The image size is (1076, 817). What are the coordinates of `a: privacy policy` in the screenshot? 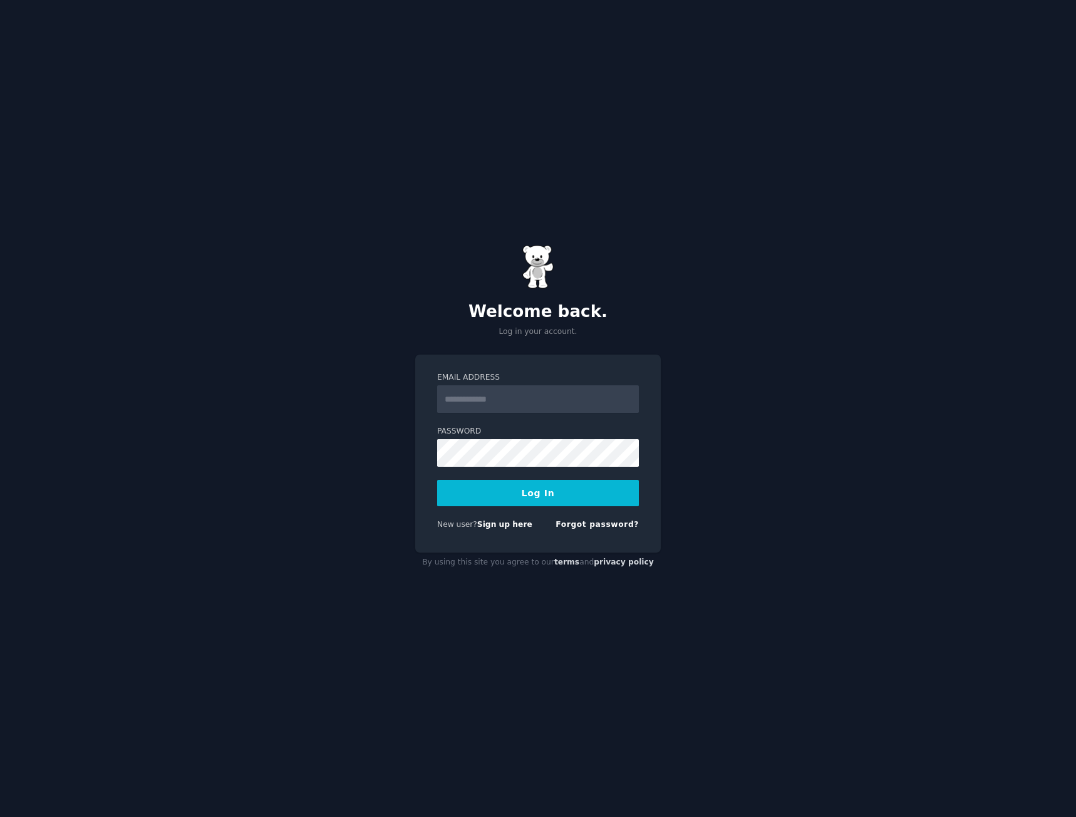 It's located at (624, 562).